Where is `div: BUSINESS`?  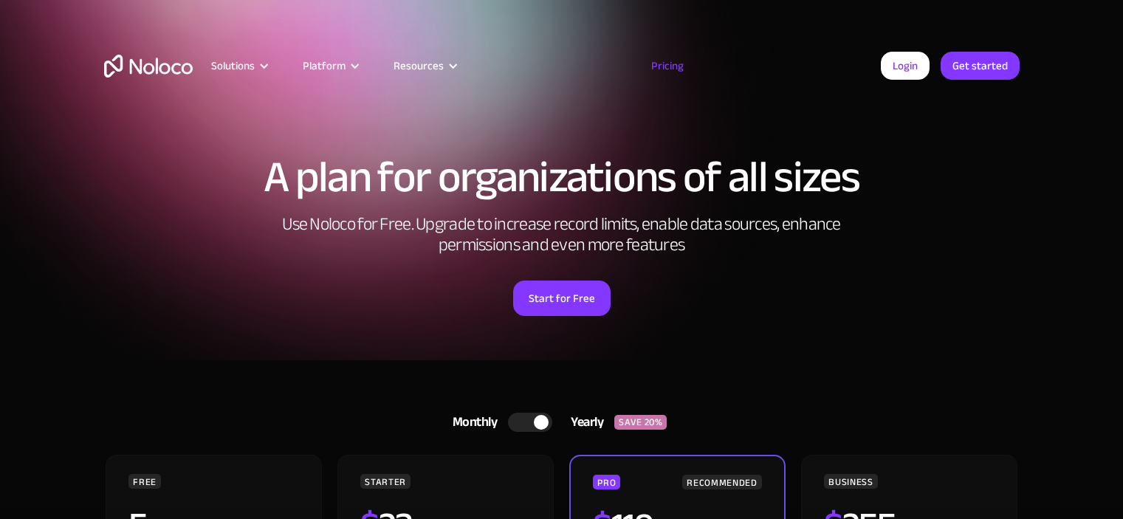
div: BUSINESS is located at coordinates (850, 481).